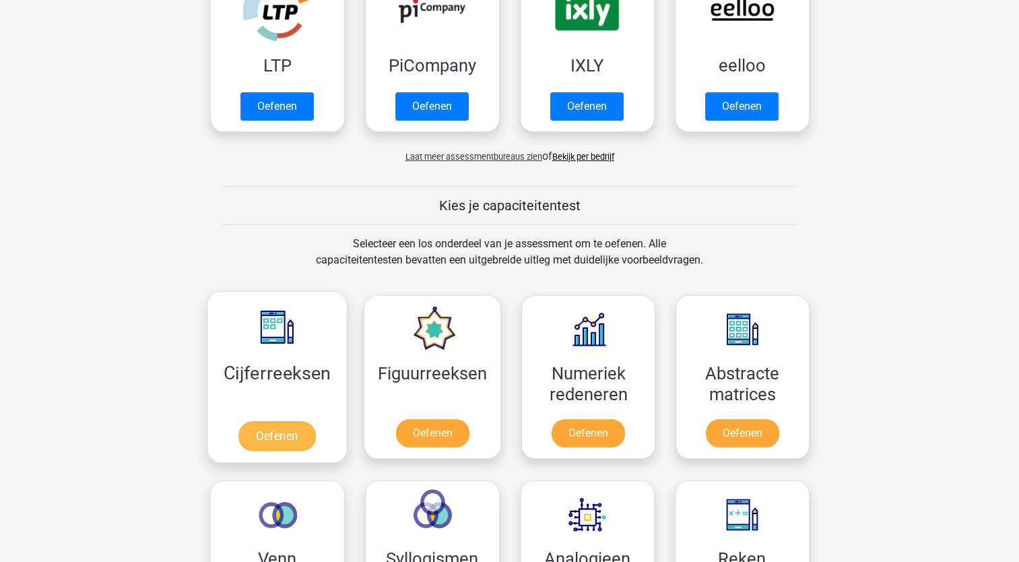  What do you see at coordinates (510, 151) in the screenshot?
I see `div: of` at bounding box center [510, 151].